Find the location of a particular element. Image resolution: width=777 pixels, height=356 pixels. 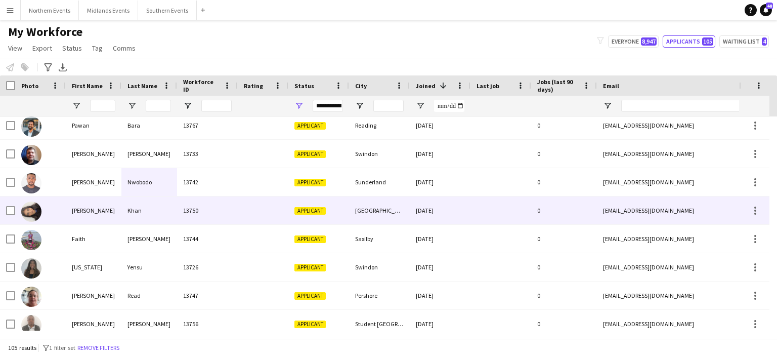

div: Bara is located at coordinates (149, 125).